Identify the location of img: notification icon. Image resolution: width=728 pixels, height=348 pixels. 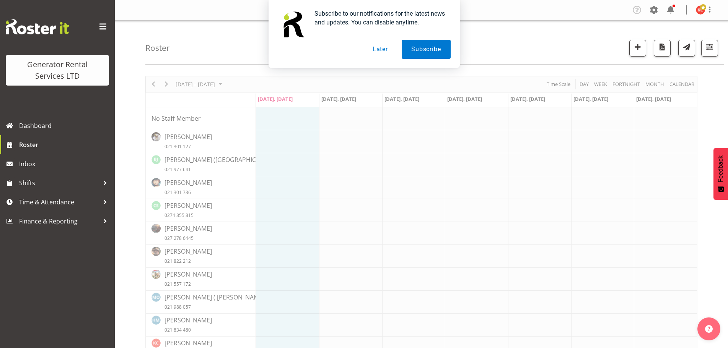
(293, 24).